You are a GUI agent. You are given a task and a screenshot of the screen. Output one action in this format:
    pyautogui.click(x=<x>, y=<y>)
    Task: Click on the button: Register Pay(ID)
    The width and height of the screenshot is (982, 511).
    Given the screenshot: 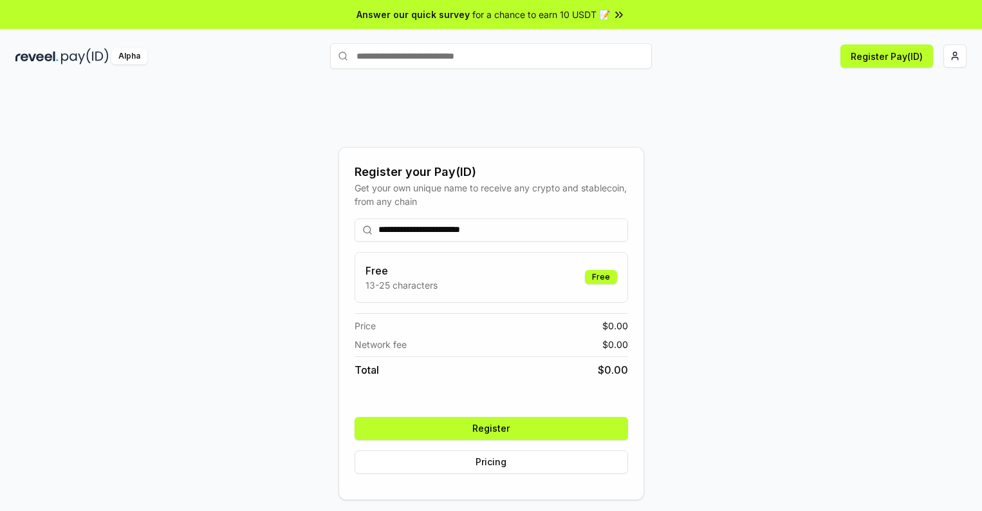 What is the action you would take?
    pyautogui.click(x=887, y=56)
    